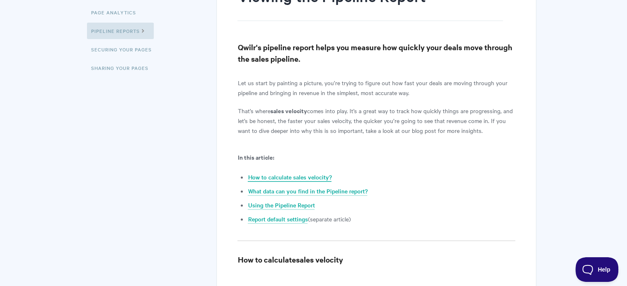 This screenshot has height=286, width=627. I want to click on a: How to calculate sales velocity?, so click(289, 178).